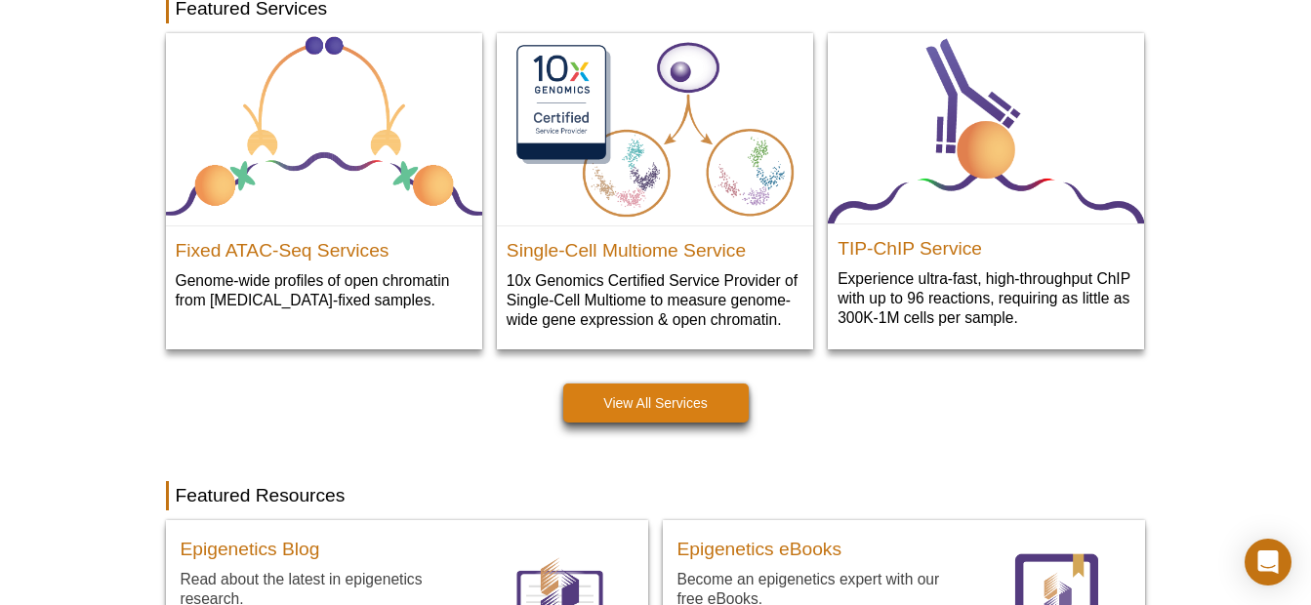  I want to click on a: TIP-ChIP Service TIP-ChIP Service Experience ultra-fast, high-throughput ChIP with up to 96 react..., so click(986, 190).